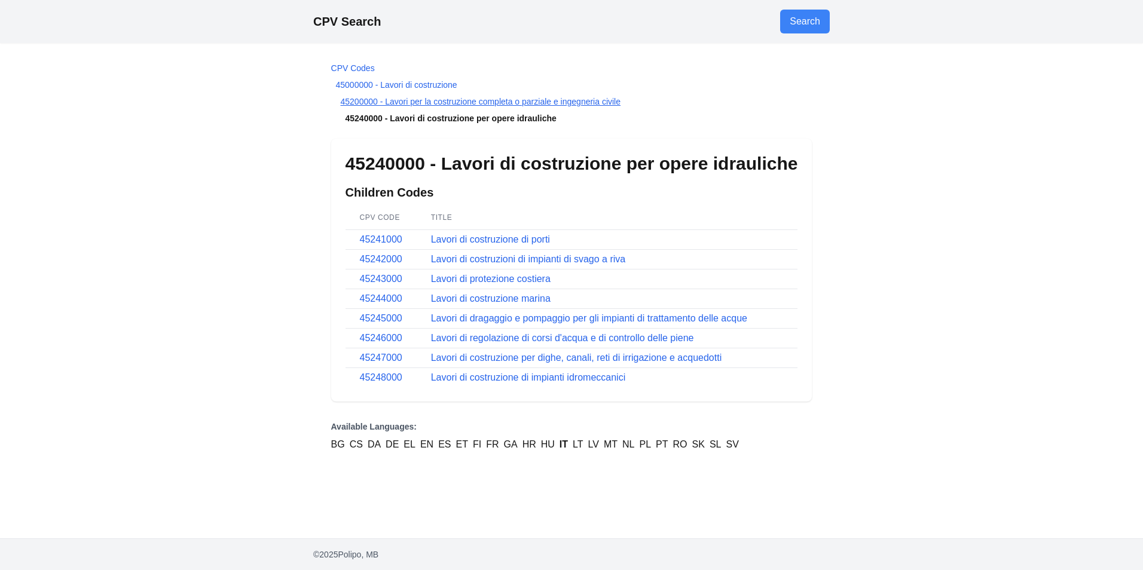 This screenshot has width=1143, height=570. Describe the element at coordinates (572, 427) in the screenshot. I see `p: Available Languages:` at that location.